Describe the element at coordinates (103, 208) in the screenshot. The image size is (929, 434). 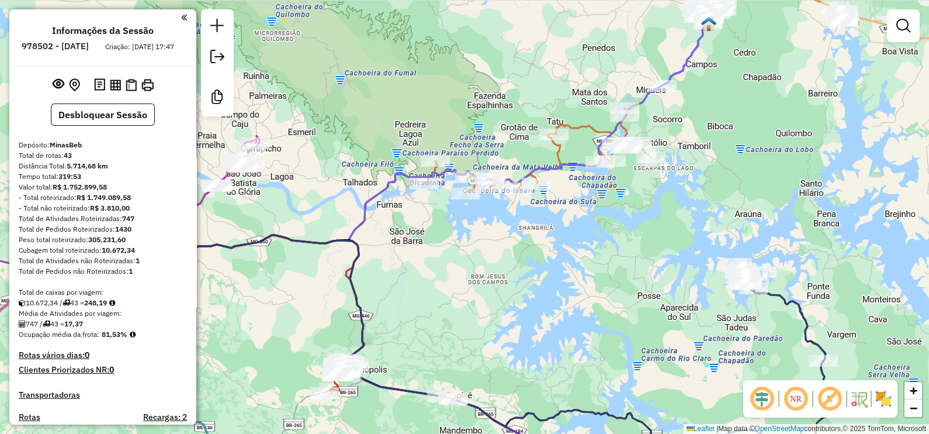
I see `div: - Total não roteirizado:` at that location.